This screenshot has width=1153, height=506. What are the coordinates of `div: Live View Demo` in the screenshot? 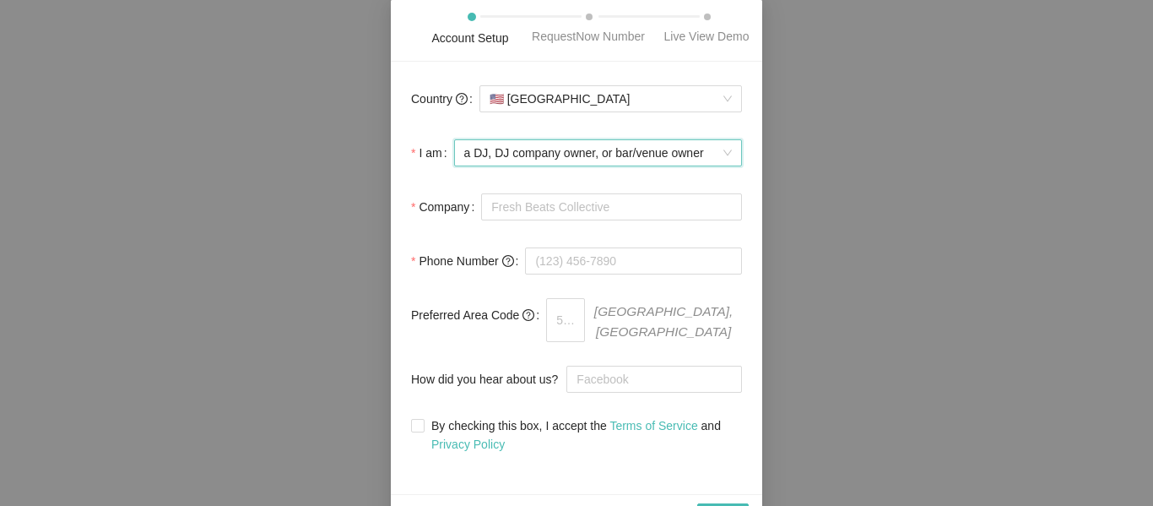 It's located at (707, 36).